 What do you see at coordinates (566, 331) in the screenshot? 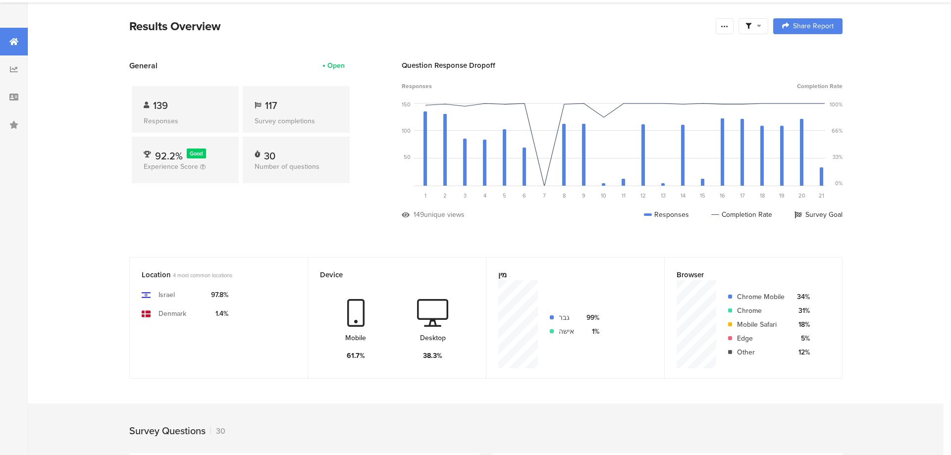
I see `div: אישה` at bounding box center [566, 331].